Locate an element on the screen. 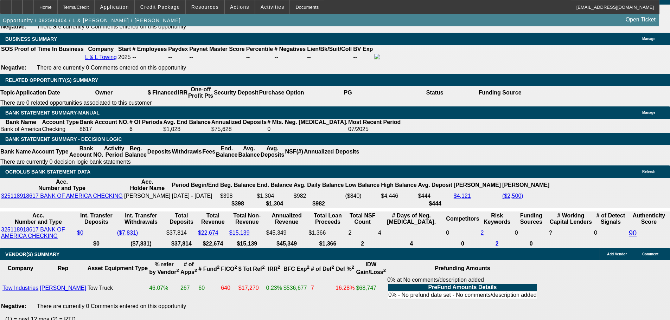  th: Proof of Time In Business is located at coordinates (49, 49).